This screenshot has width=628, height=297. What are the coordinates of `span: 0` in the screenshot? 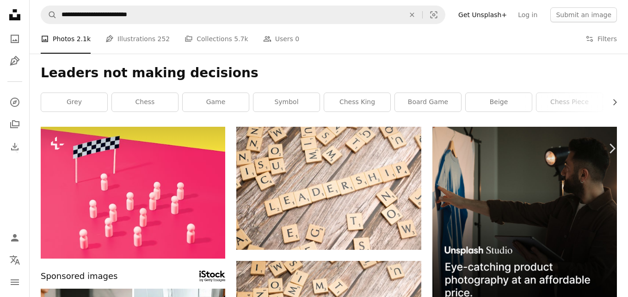 It's located at (297, 39).